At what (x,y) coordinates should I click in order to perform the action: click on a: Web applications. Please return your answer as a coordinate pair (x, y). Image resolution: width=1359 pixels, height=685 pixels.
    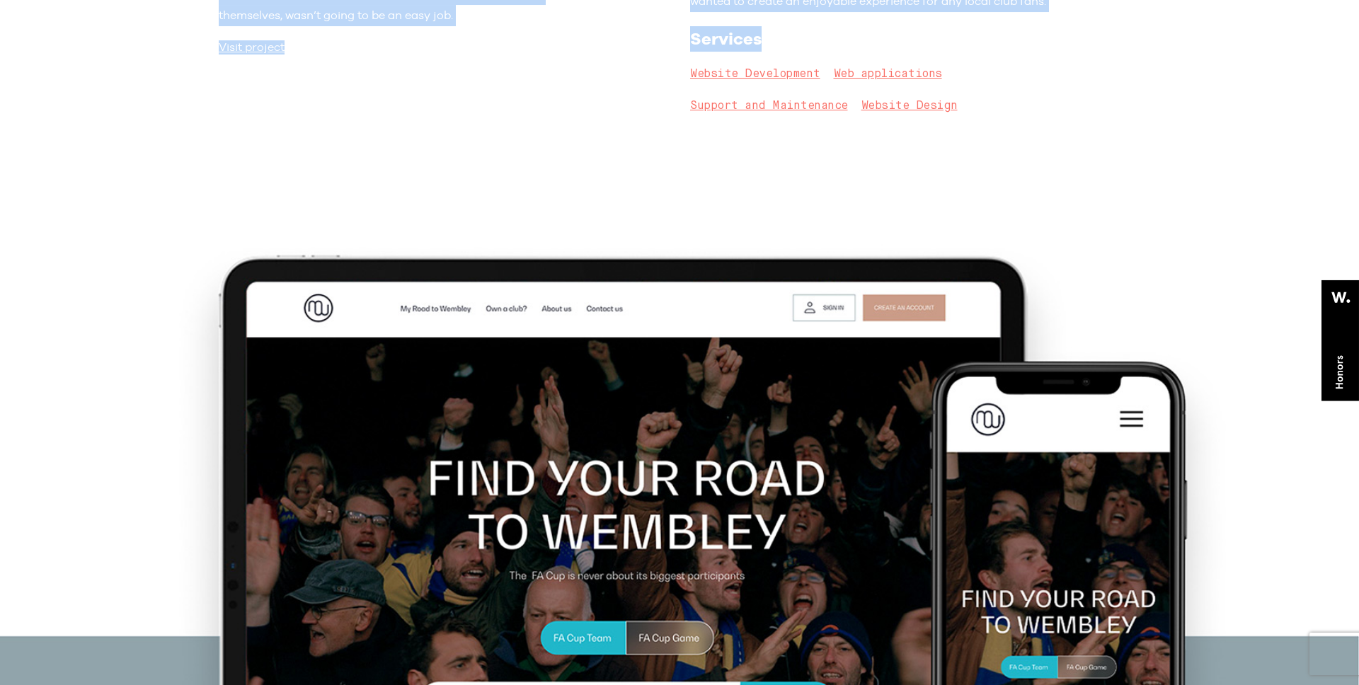
    Looking at the image, I should click on (888, 73).